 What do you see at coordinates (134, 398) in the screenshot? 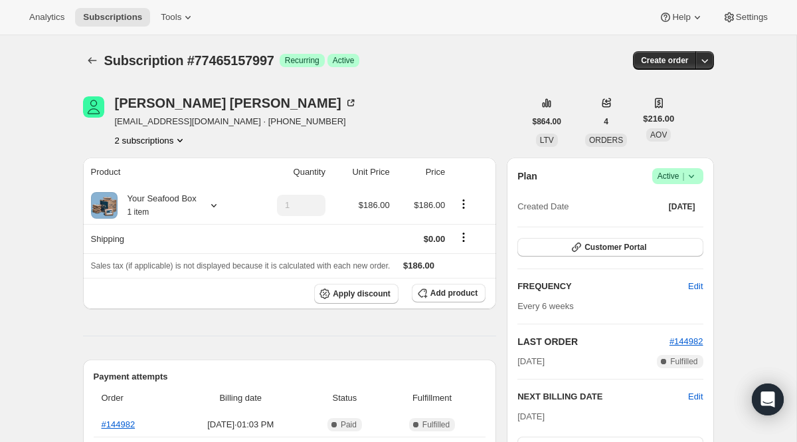
I see `th: Order` at bounding box center [134, 398].